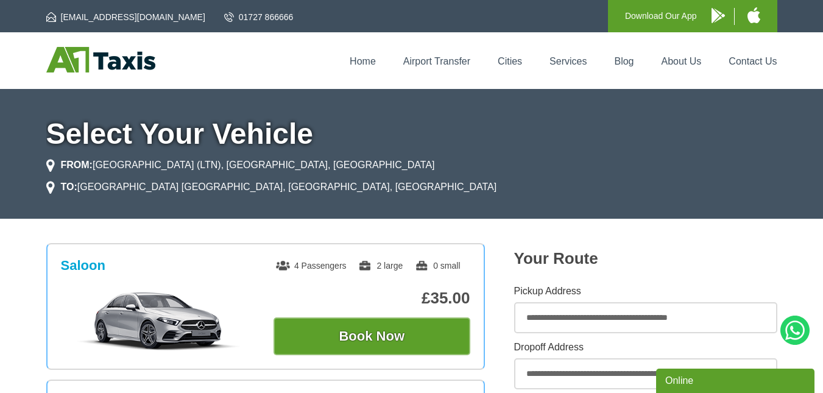 This screenshot has width=823, height=393. What do you see at coordinates (362, 61) in the screenshot?
I see `a: Home` at bounding box center [362, 61].